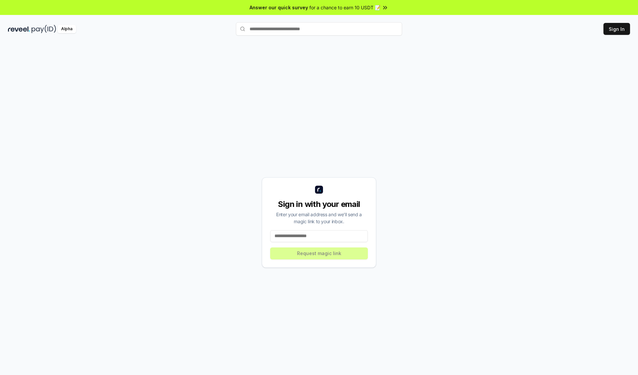  Describe the element at coordinates (345, 7) in the screenshot. I see `span: for a chance to earn 10 USDT 📝` at that location.